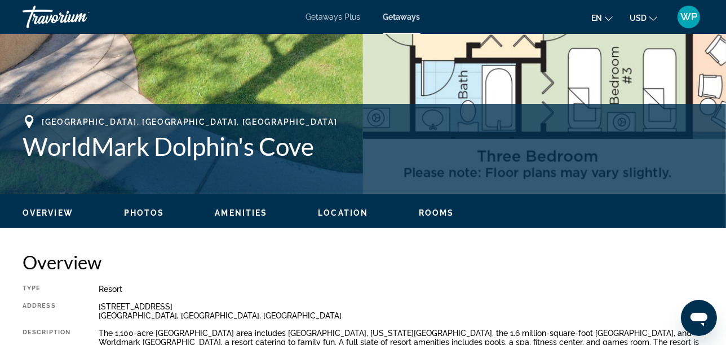  What do you see at coordinates (79, 17) in the screenshot?
I see `a: Travorium` at bounding box center [79, 17].